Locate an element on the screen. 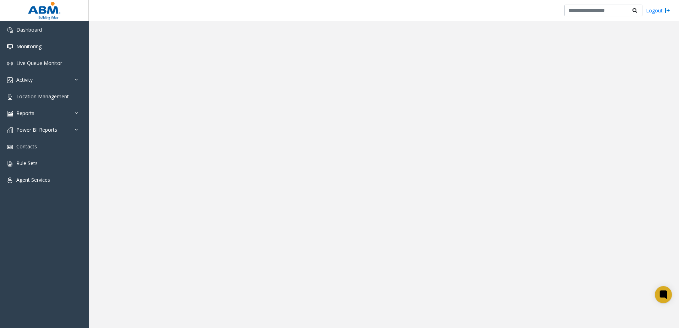  span: Live Queue Monitor is located at coordinates (39, 63).